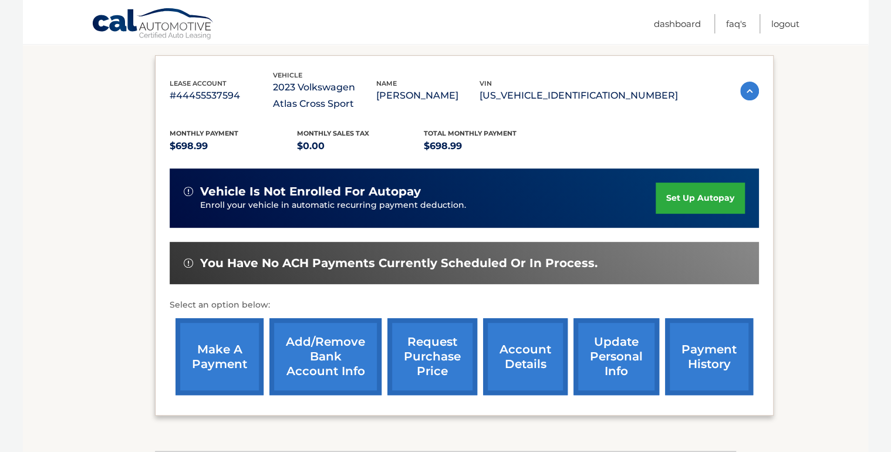 The height and width of the screenshot is (452, 891). I want to click on span: Monthly Payment, so click(204, 133).